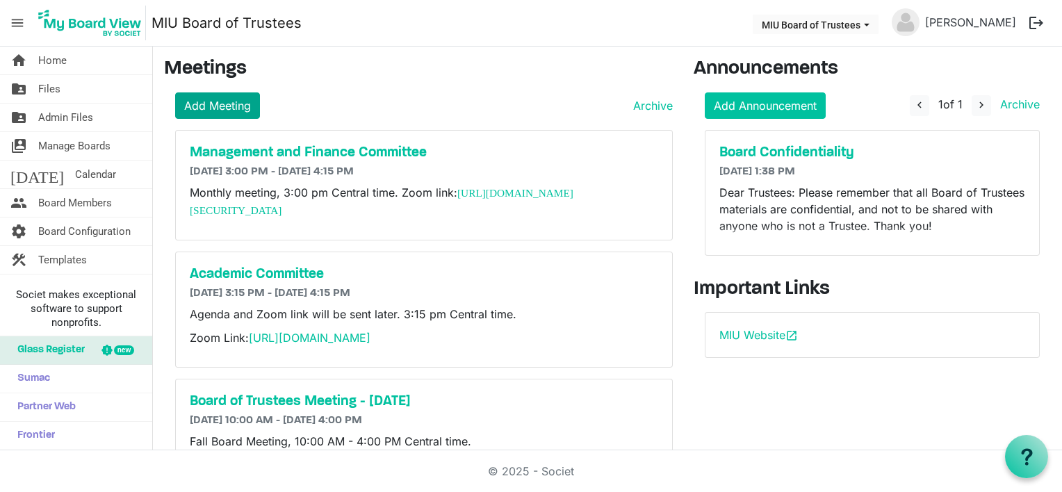 This screenshot has width=1062, height=492. I want to click on span: Admin Files, so click(65, 117).